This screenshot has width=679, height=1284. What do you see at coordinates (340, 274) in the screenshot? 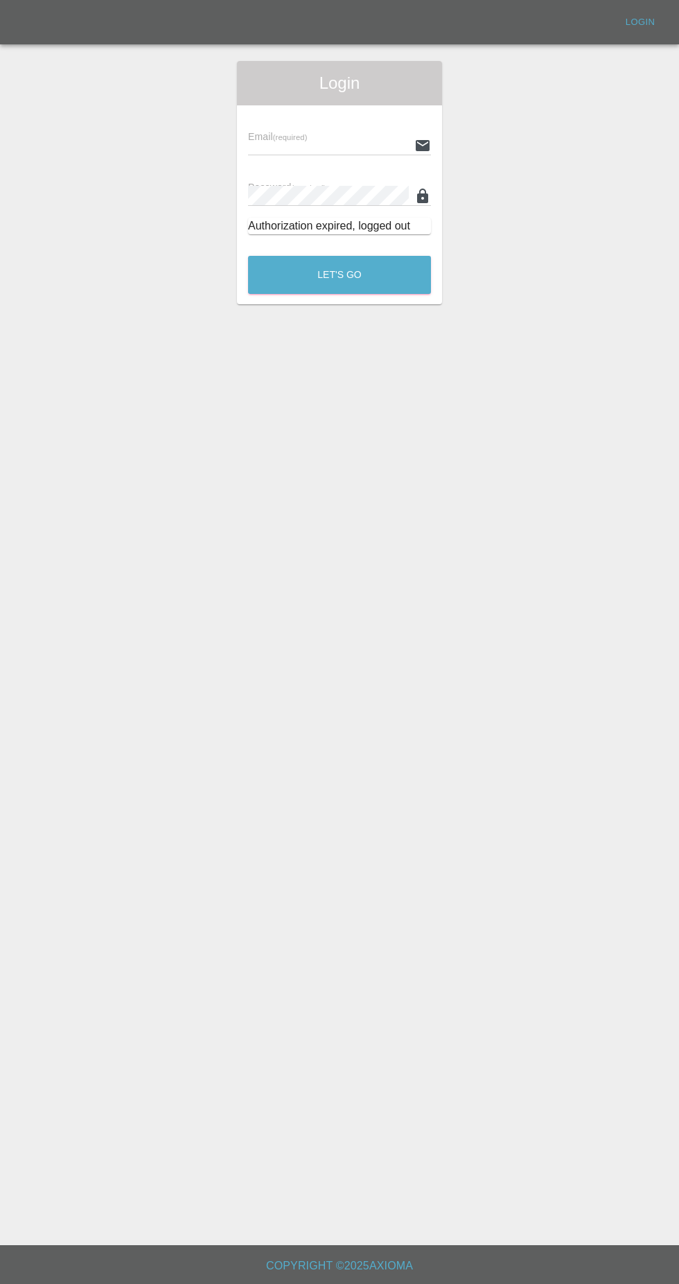
I see `button: Let's Go` at bounding box center [340, 274].